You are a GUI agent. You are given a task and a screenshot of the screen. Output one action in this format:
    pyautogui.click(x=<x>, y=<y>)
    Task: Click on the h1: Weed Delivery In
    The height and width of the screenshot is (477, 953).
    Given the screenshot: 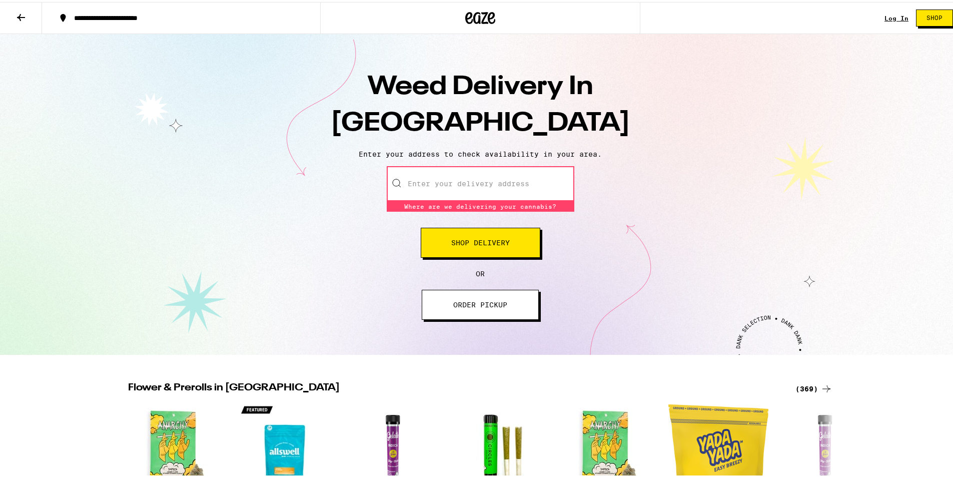 What is the action you would take?
    pyautogui.click(x=480, y=104)
    